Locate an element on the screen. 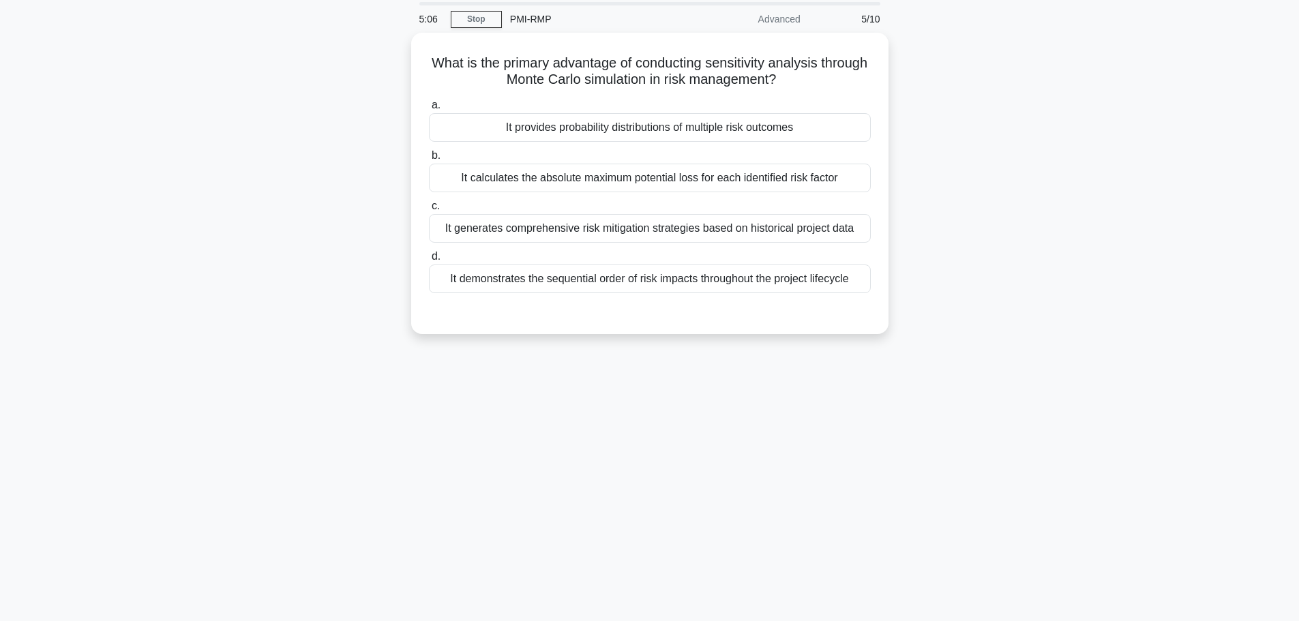 This screenshot has height=621, width=1299. div: It provides probability distributions of multiple risk outcomes is located at coordinates (650, 128).